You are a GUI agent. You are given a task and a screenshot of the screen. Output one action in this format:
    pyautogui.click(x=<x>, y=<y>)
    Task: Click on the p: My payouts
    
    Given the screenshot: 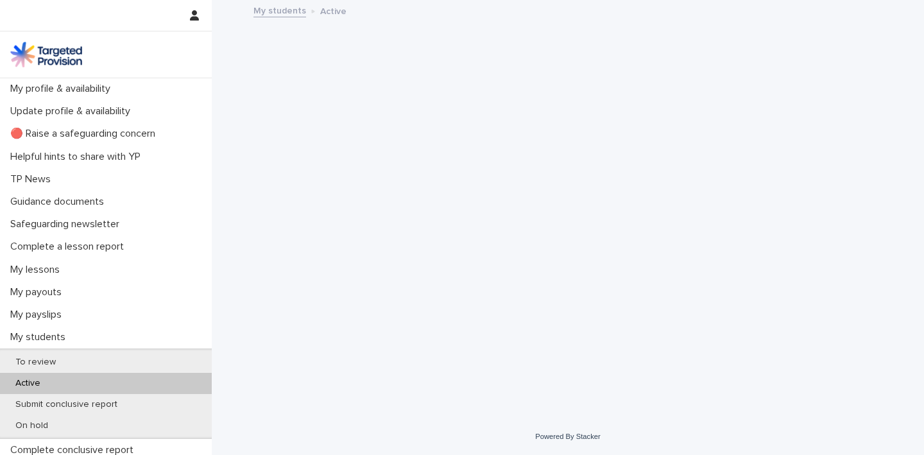 What is the action you would take?
    pyautogui.click(x=38, y=292)
    